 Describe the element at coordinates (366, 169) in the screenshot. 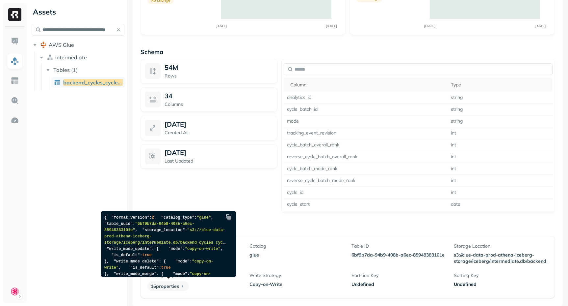

I see `td: cycle_batch_mode_rank` at that location.